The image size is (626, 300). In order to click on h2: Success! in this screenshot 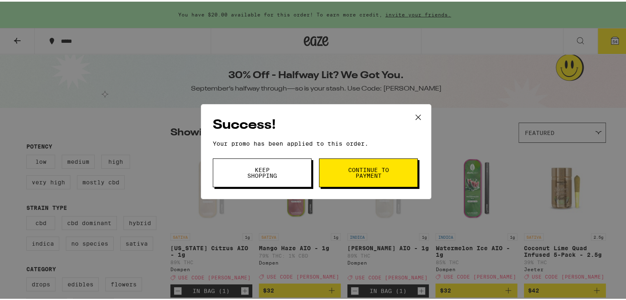, I will do `click(316, 124)`.